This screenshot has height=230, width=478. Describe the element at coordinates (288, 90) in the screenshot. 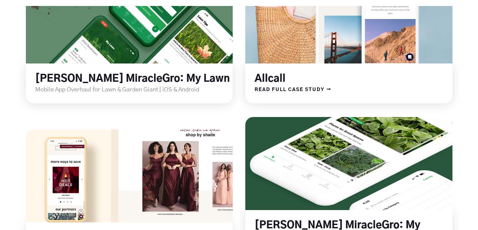

I see `span: READ FULL CASE STUDY →` at that location.